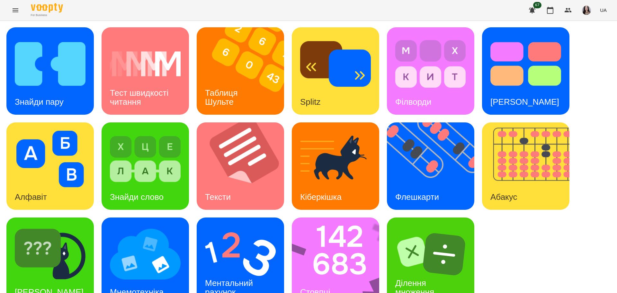 The width and height of the screenshot is (617, 293). What do you see at coordinates (335, 71) in the screenshot?
I see `a: SplitzSplitz` at bounding box center [335, 71].